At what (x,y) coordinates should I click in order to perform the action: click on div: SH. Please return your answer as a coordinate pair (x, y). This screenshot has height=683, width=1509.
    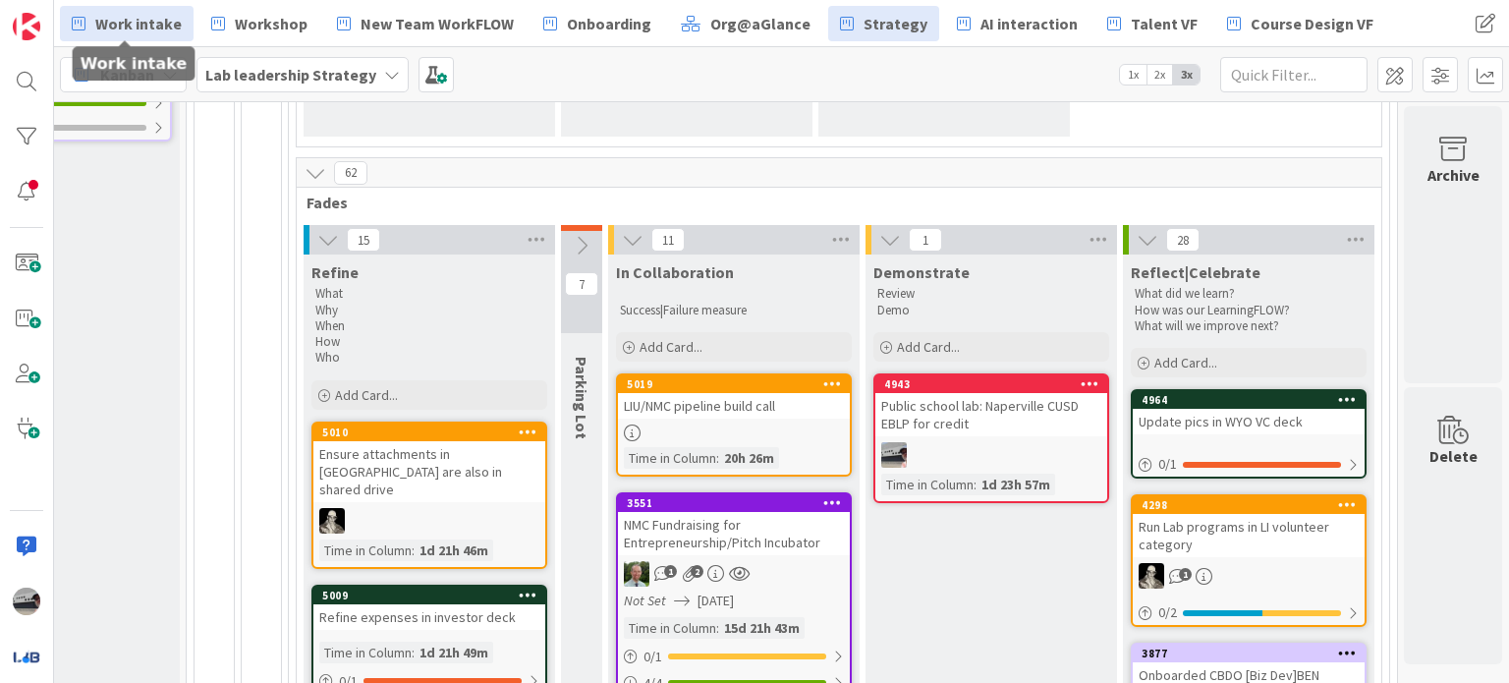
    Looking at the image, I should click on (734, 574).